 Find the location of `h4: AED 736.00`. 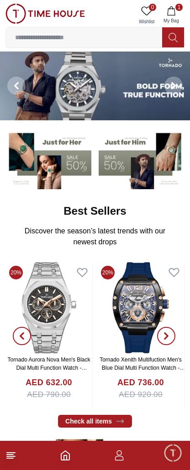

h4: AED 736.00 is located at coordinates (140, 383).